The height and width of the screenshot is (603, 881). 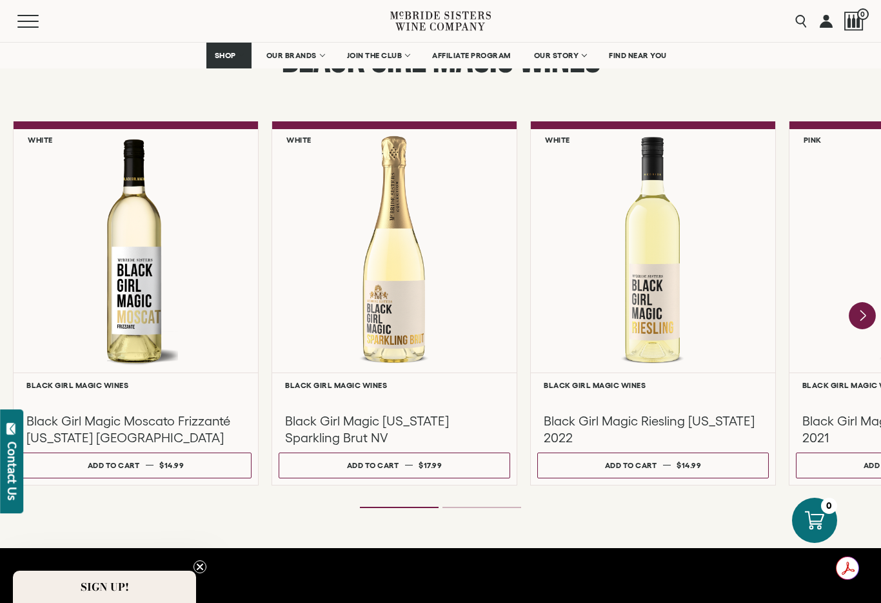 I want to click on button: Next, so click(x=863, y=315).